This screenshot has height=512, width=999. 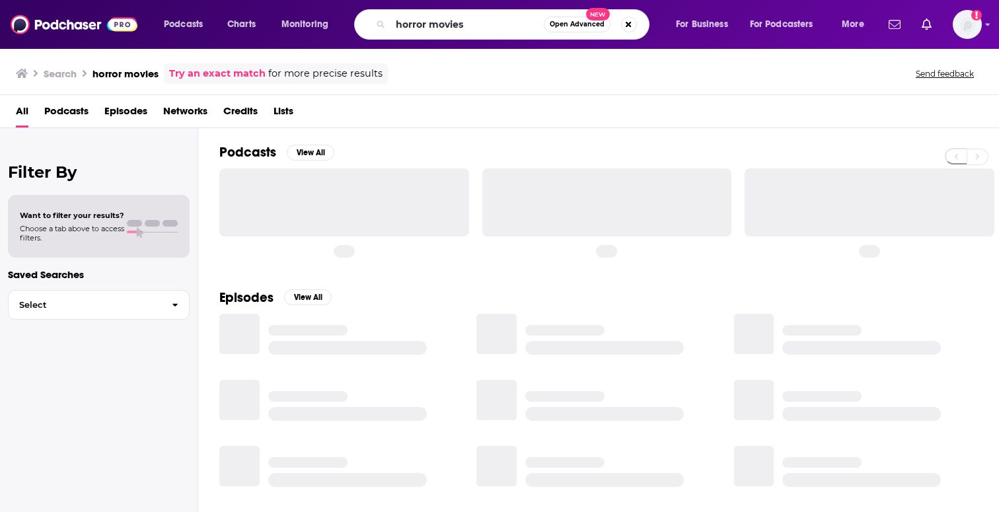 I want to click on a: Credits, so click(x=240, y=114).